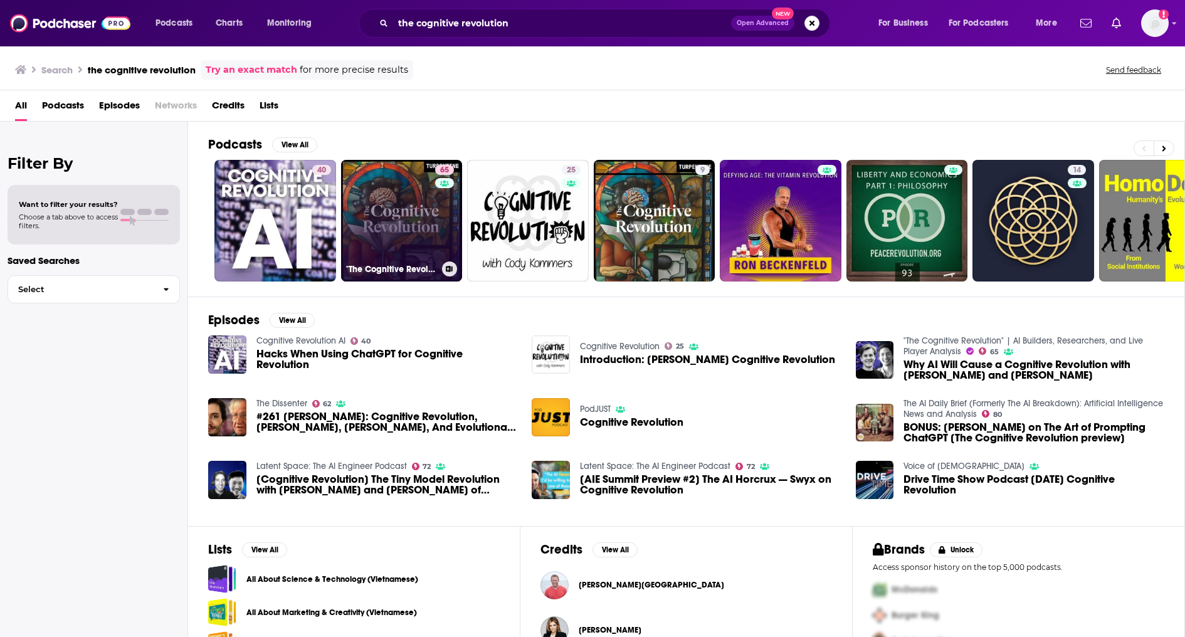 The width and height of the screenshot is (1185, 637). What do you see at coordinates (80, 289) in the screenshot?
I see `span: Select` at bounding box center [80, 289].